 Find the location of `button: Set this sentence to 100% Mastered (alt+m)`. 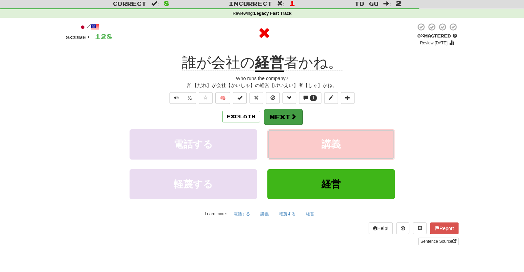

button: Set this sentence to 100% Mastered (alt+m) is located at coordinates (240, 98).